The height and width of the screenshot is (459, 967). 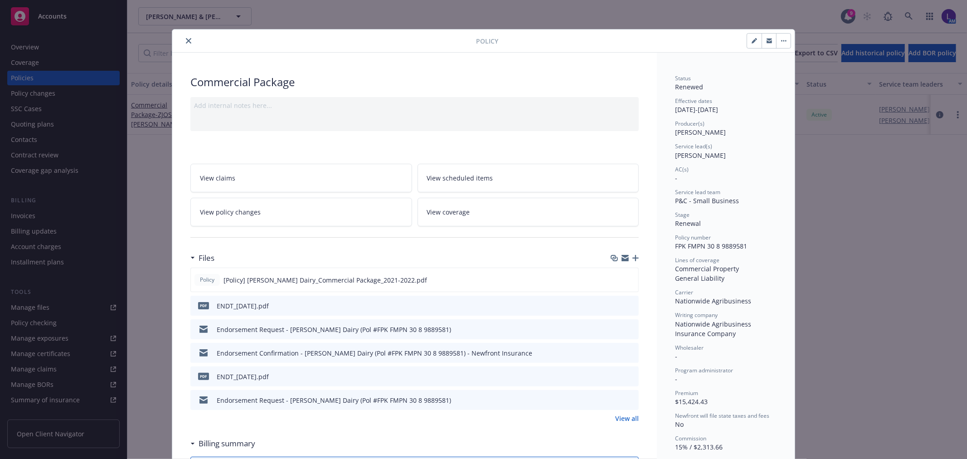 What do you see at coordinates (679, 424) in the screenshot?
I see `span: No` at bounding box center [679, 424].